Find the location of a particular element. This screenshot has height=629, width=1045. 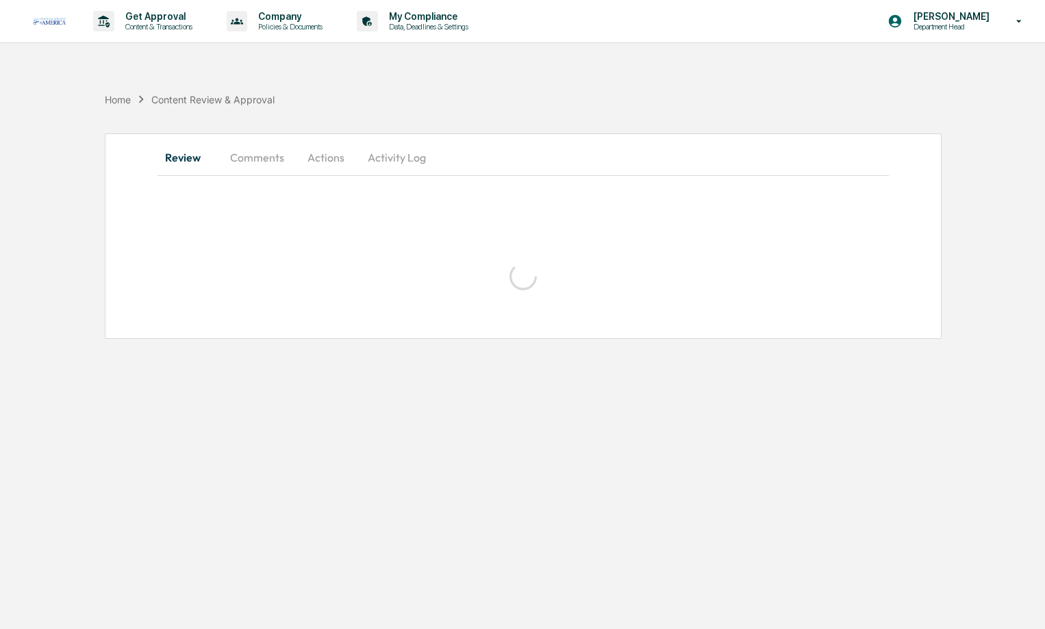

p: Policies & Documents is located at coordinates (288, 27).